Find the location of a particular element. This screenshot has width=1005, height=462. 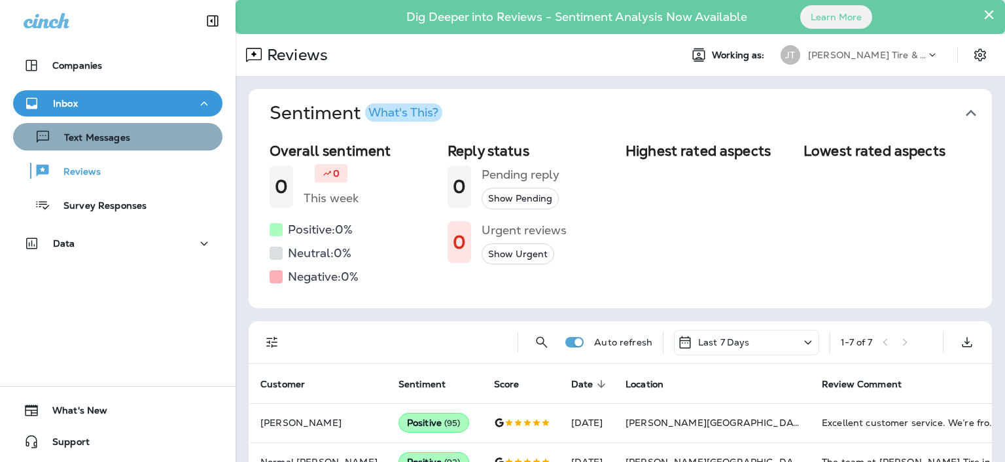

button: Show Pending is located at coordinates (520, 198).